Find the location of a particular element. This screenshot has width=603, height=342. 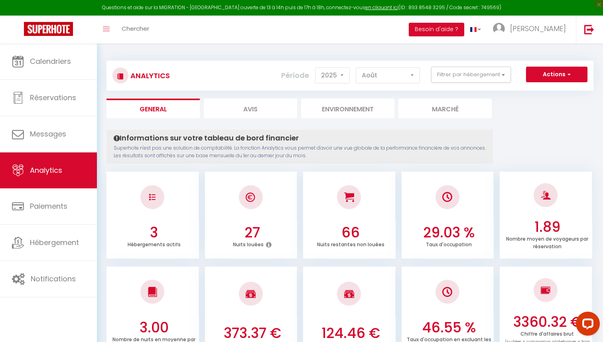

span: Chercher is located at coordinates (135, 28).